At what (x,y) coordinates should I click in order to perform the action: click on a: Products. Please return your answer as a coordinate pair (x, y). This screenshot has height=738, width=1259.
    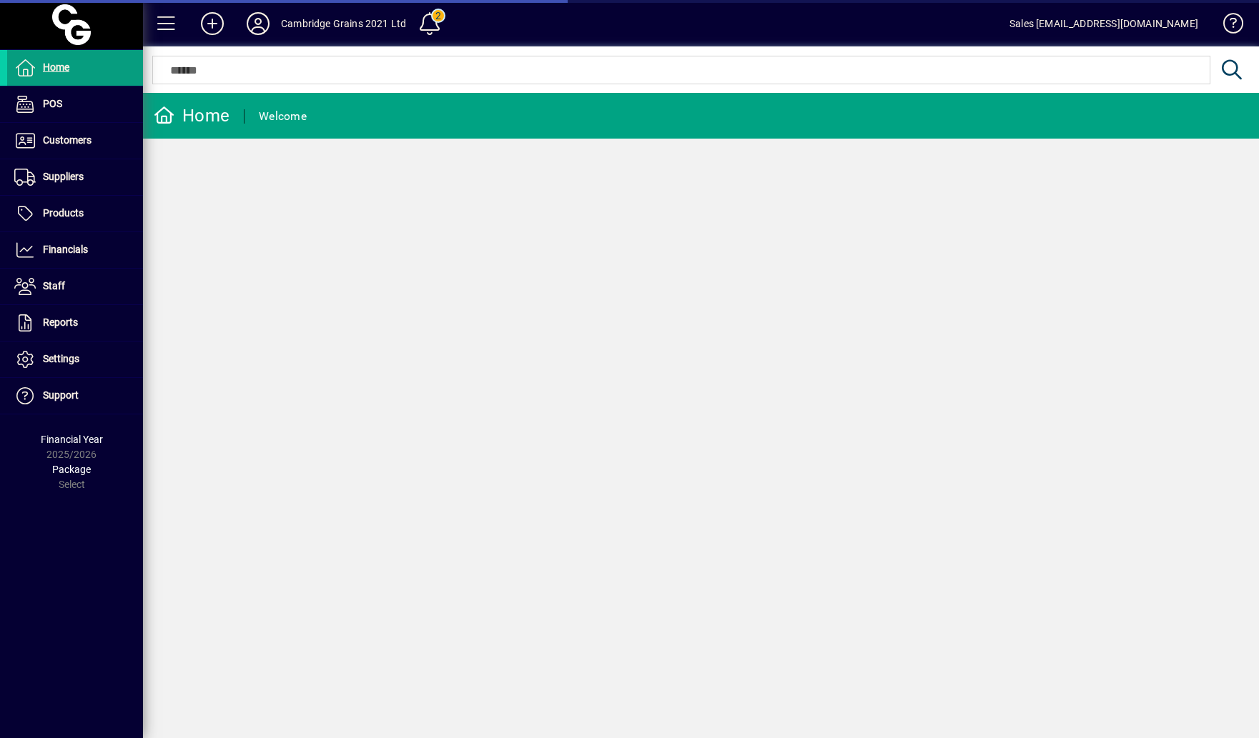
    Looking at the image, I should click on (75, 214).